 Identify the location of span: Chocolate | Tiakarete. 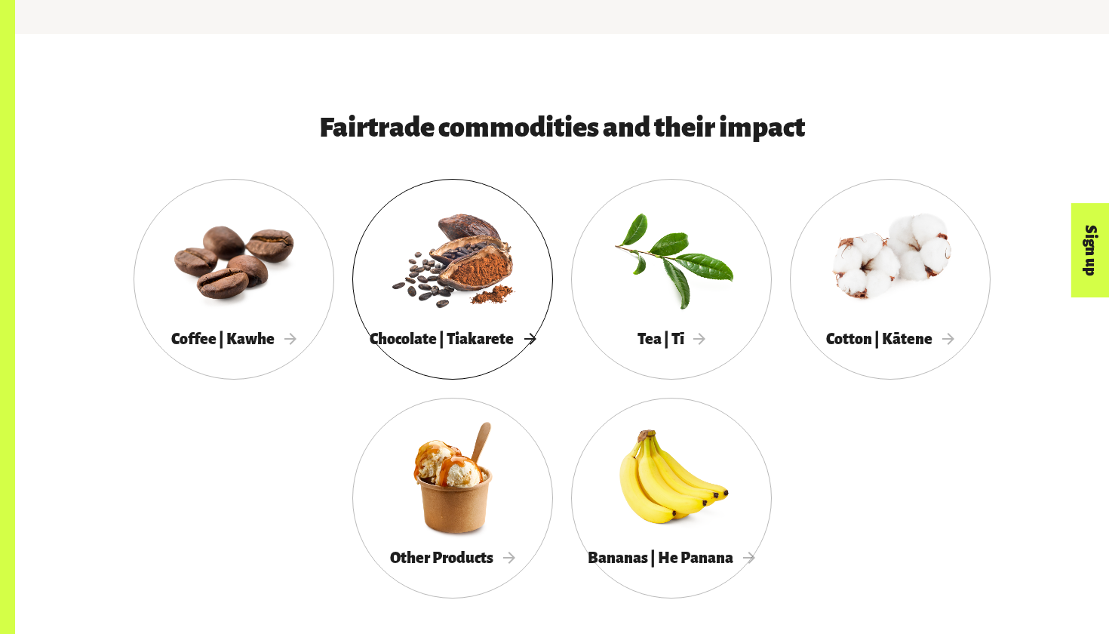
(453, 339).